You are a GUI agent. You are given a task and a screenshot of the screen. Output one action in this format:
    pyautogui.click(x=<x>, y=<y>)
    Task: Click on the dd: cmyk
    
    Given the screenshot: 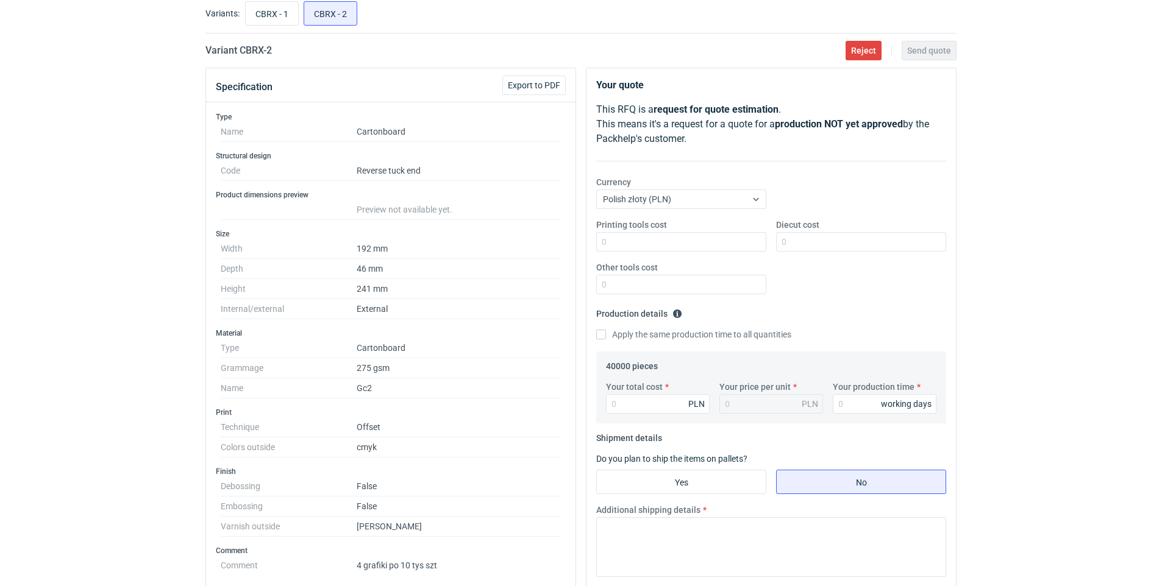 What is the action you would take?
    pyautogui.click(x=458, y=447)
    